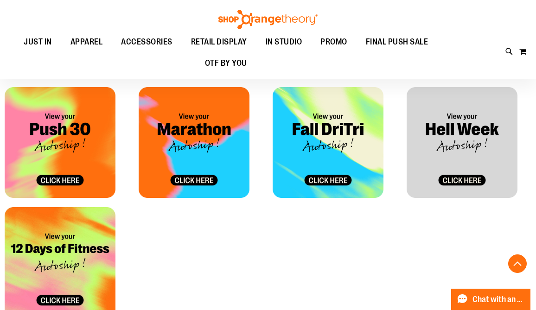 The image size is (536, 310). What do you see at coordinates (284, 42) in the screenshot?
I see `span: IN STUDIO` at bounding box center [284, 42].